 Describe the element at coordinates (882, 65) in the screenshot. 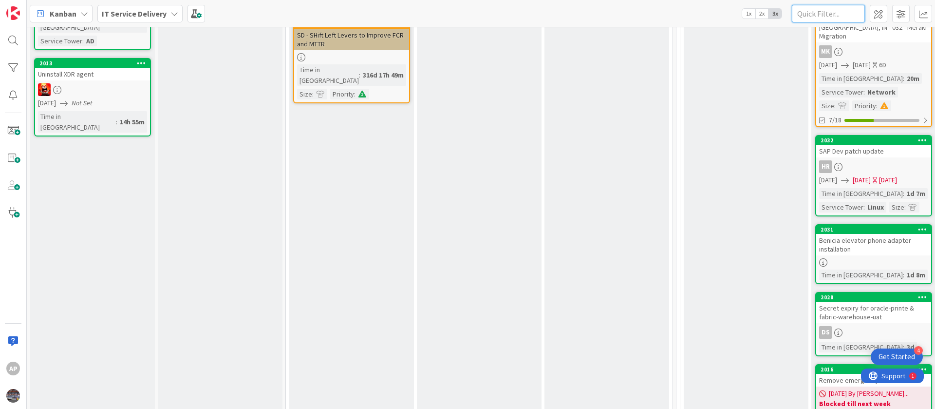

I see `div: 6D` at that location.